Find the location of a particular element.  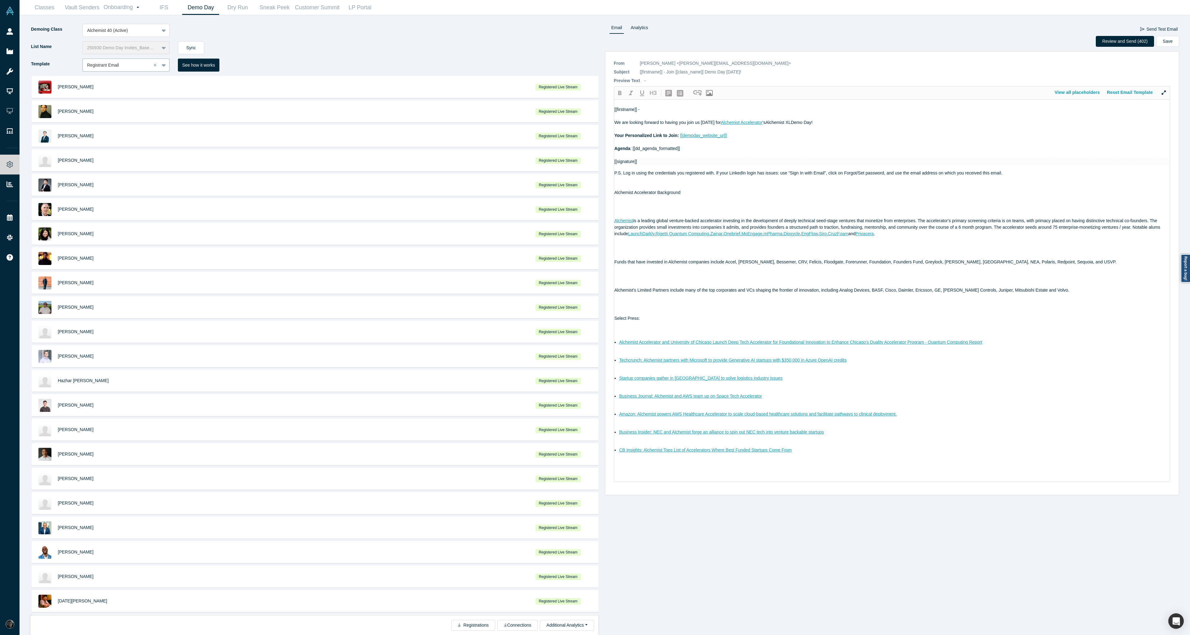

a: Privacera is located at coordinates (864, 234).